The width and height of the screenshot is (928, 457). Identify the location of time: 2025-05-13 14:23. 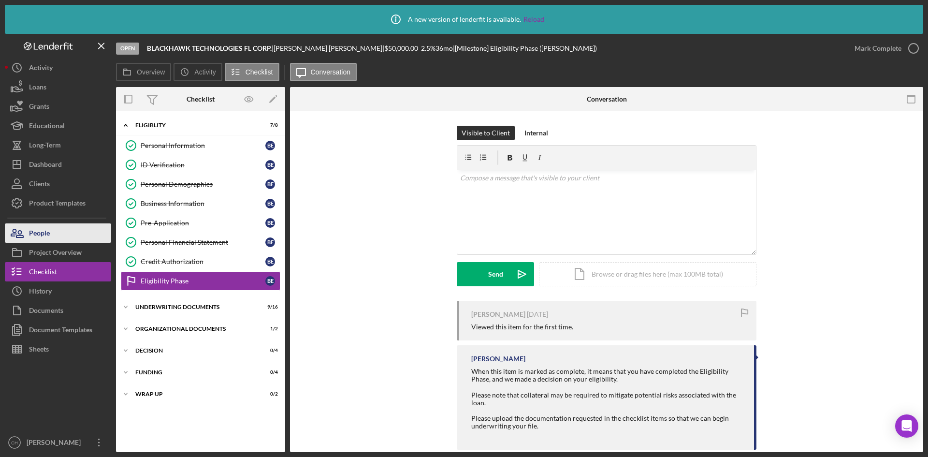
(538, 314).